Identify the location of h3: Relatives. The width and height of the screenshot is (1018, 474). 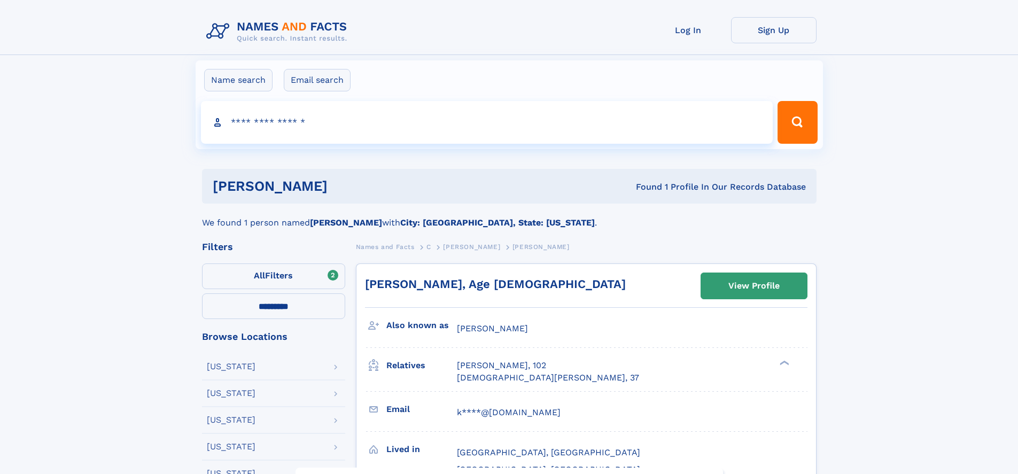
(422, 366).